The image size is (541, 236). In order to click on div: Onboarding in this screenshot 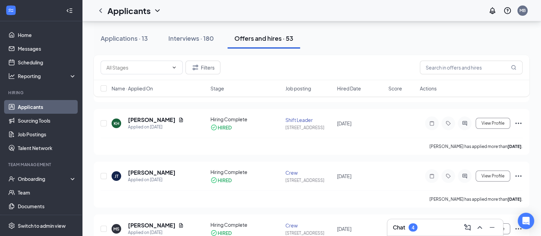, I will do `click(44, 178)`.